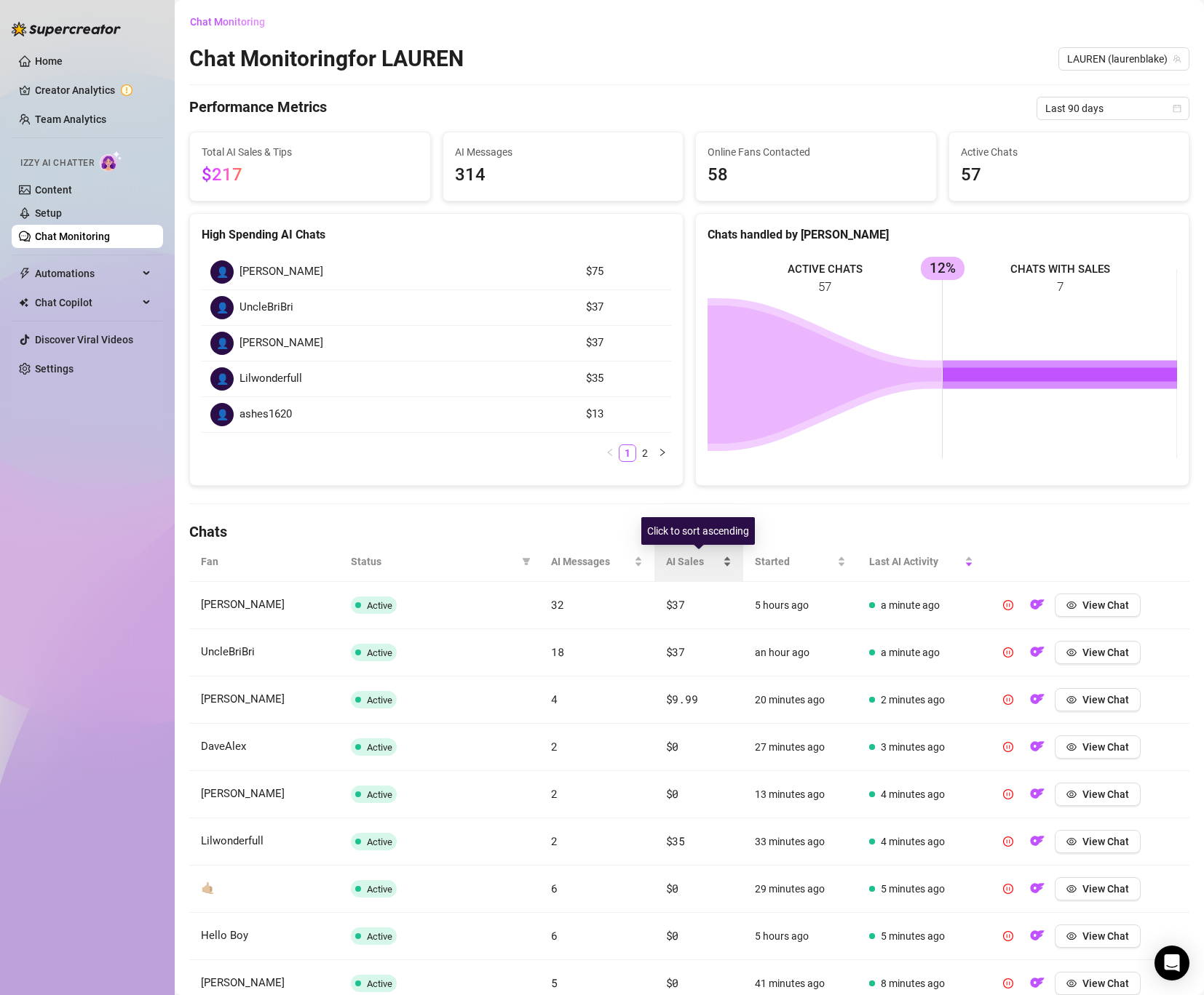 The image size is (1204, 995). I want to click on span: Chat Monitoring, so click(227, 22).